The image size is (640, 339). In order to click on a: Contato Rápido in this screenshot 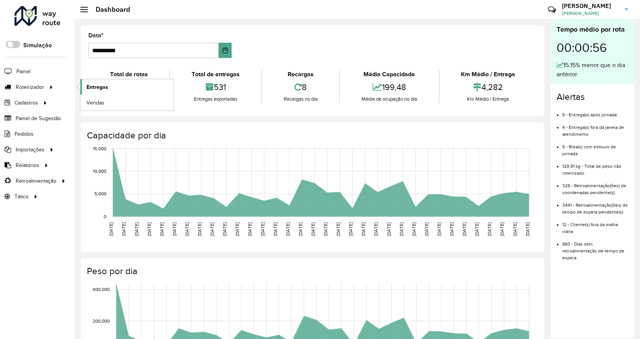, I will do `click(552, 10)`.